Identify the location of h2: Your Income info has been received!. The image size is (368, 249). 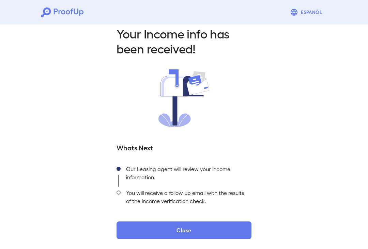
(184, 41).